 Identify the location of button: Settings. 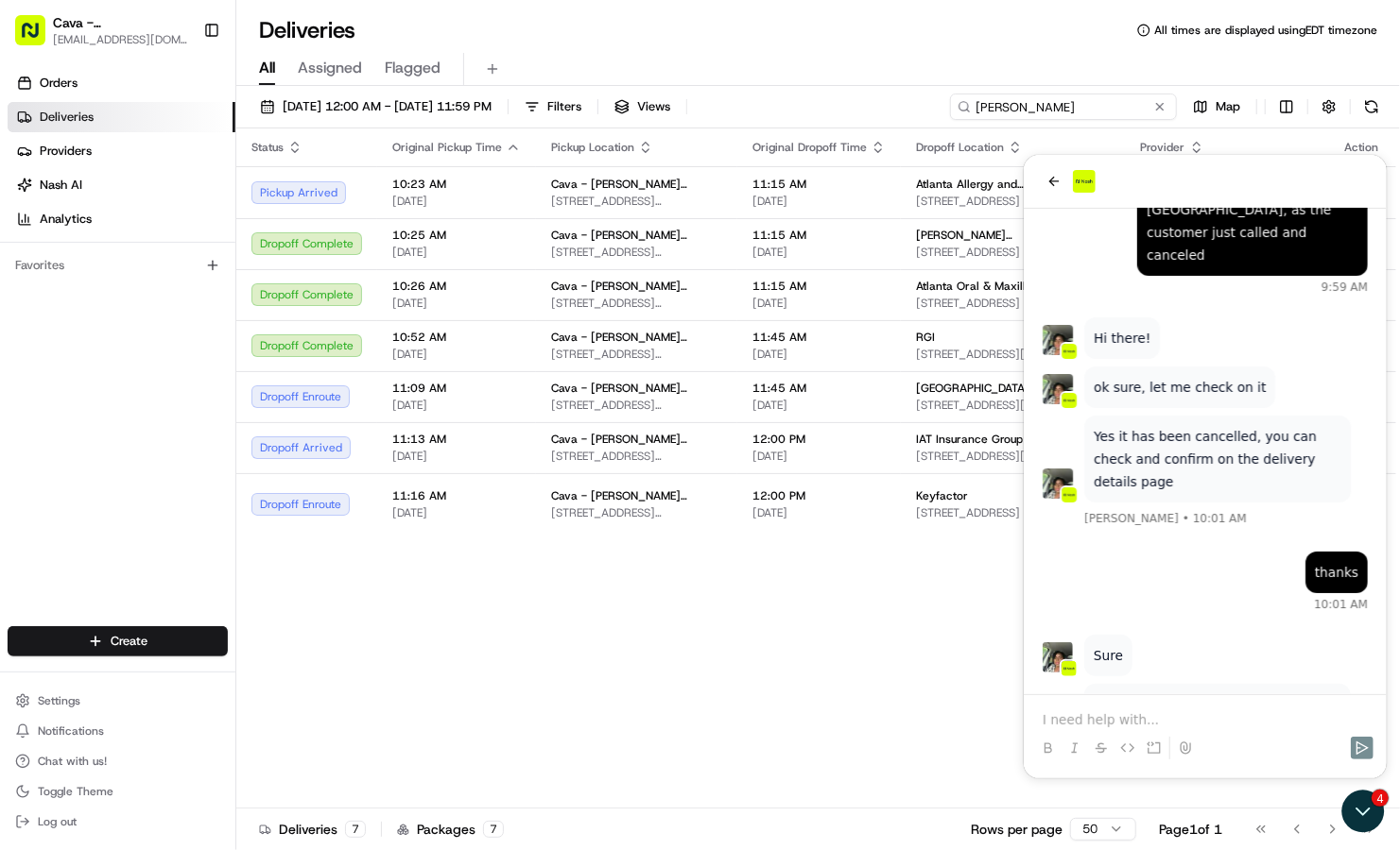
(117, 701).